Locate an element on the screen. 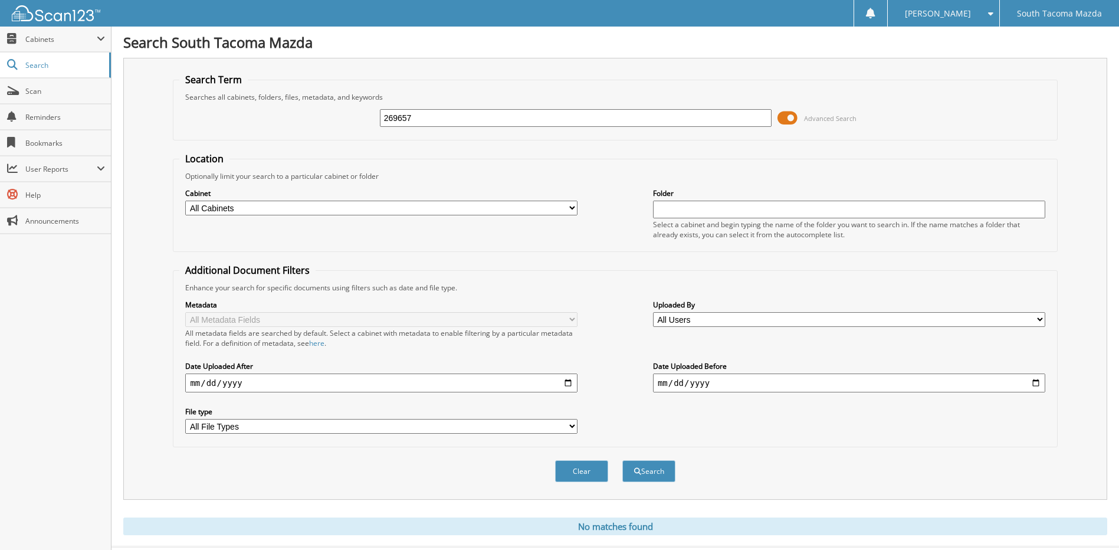  h1: Search South Tacoma Mazda is located at coordinates (616, 42).